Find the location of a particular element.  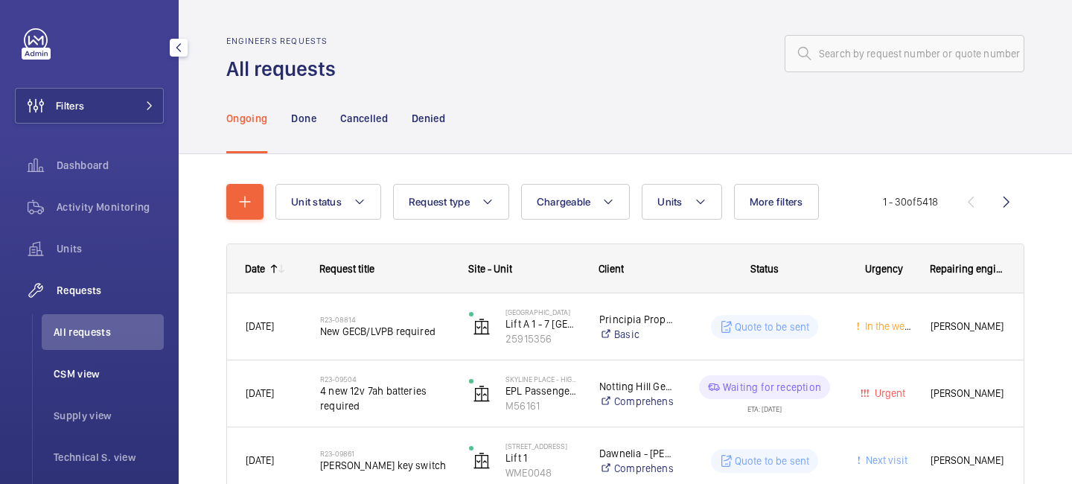

p: M56161 is located at coordinates (543, 406).